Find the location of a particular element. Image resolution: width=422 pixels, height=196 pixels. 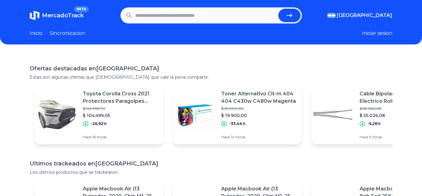

a: Featured imageToyota Corolla Cross 2021 Protectores Paragolpes +powerfront$ 142.998,70$ 104.499,0... is located at coordinates (99, 115).